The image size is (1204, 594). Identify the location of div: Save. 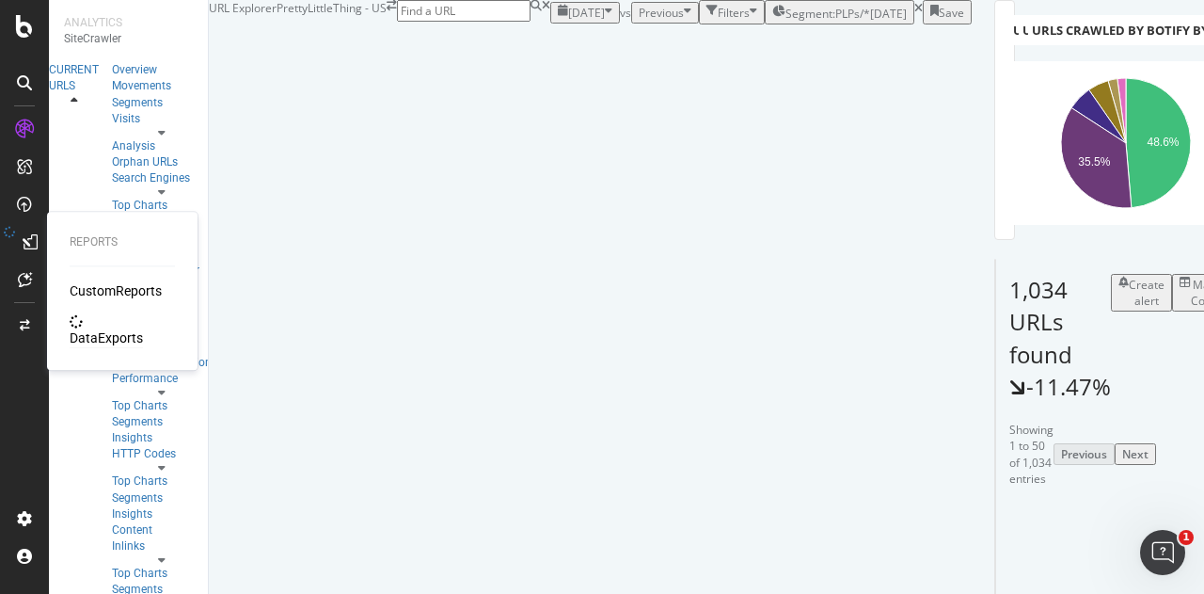
(951, 12).